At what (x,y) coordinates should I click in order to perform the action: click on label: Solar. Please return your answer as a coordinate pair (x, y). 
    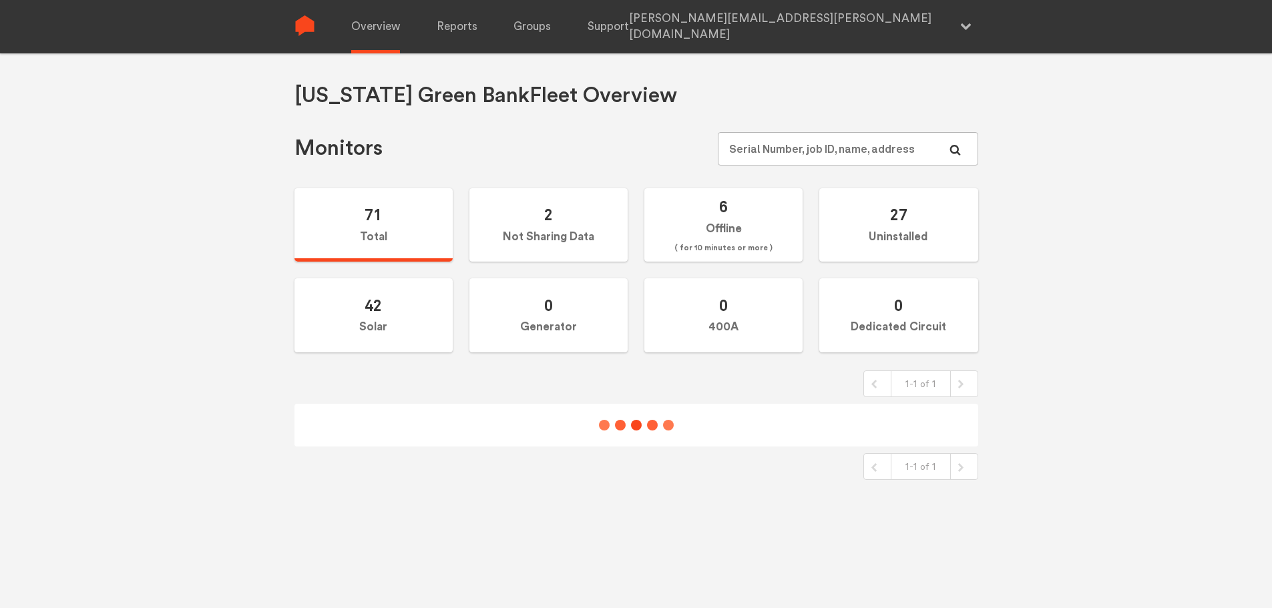
    Looking at the image, I should click on (373, 315).